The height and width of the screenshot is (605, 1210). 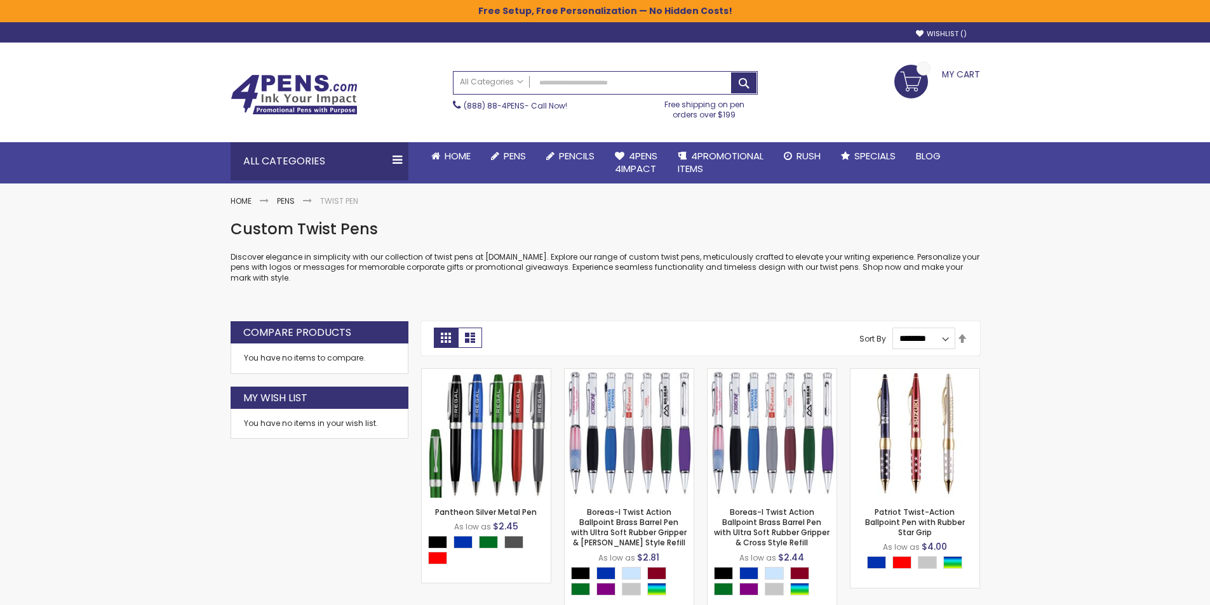 I want to click on img: Boreas-I Twist Action Ballpoint Brass Barrel Pen with Ultra Soft Rubber Gripper & Parker Style Re..., so click(x=629, y=433).